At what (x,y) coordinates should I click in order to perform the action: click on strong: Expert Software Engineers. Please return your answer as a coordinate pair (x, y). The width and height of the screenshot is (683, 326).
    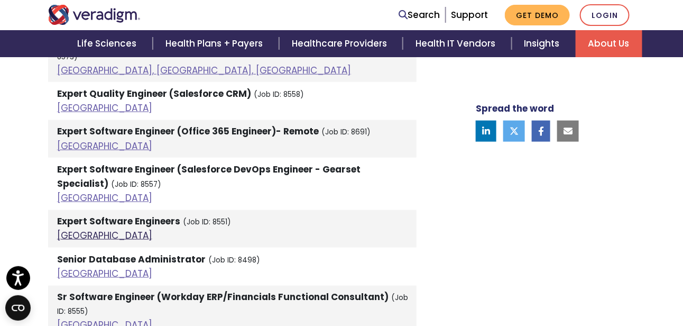
    Looking at the image, I should click on (118, 221).